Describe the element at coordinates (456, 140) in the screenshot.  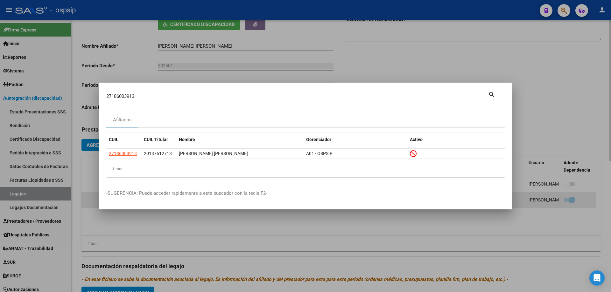
I see `datatable-header-cell: Activo` at that location.